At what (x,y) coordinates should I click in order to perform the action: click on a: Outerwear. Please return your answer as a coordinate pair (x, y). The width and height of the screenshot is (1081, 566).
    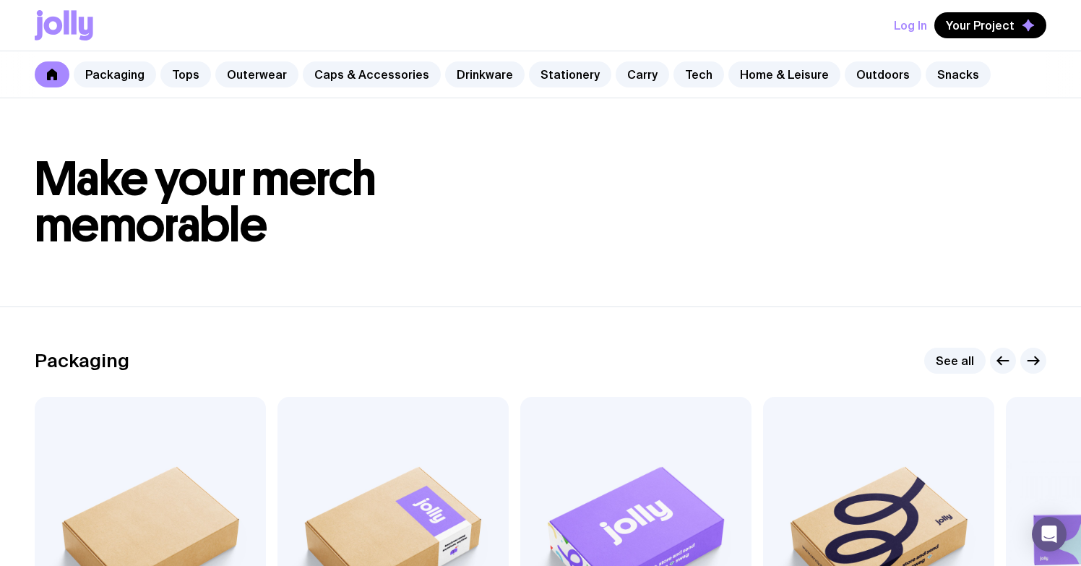
    Looking at the image, I should click on (257, 74).